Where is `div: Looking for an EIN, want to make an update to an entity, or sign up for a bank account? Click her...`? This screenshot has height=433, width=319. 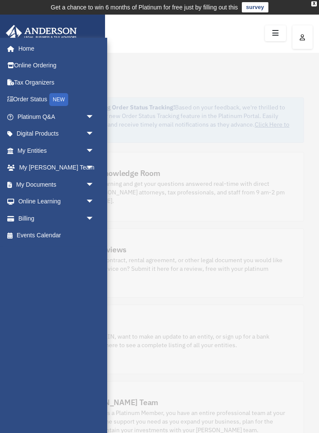 div: Looking for an EIN, want to make an update to an entity, or sign up for a bank account? Click her... is located at coordinates (177, 341).